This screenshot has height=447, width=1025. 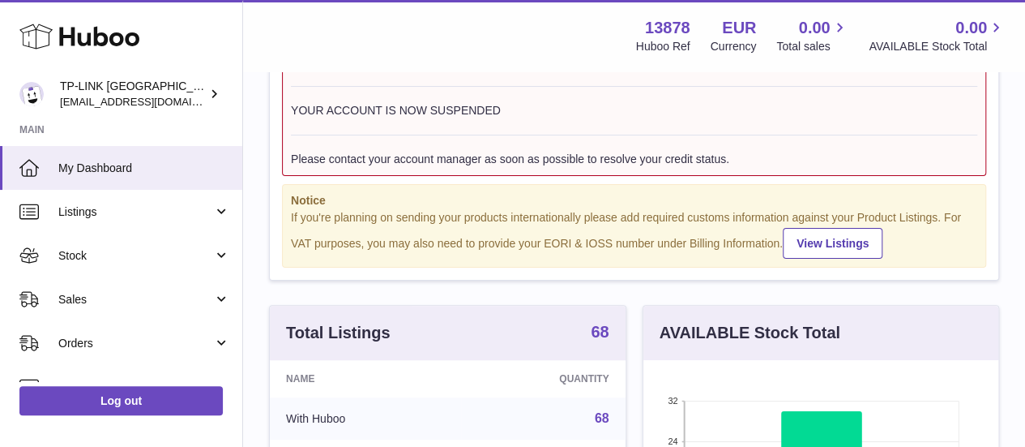 I want to click on strong: 68, so click(x=600, y=331).